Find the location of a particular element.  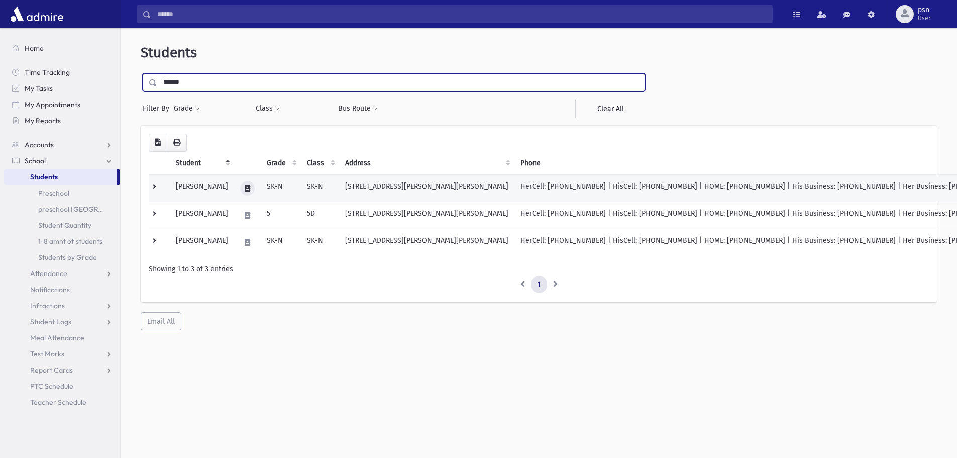

a: Infractions is located at coordinates (62, 305).